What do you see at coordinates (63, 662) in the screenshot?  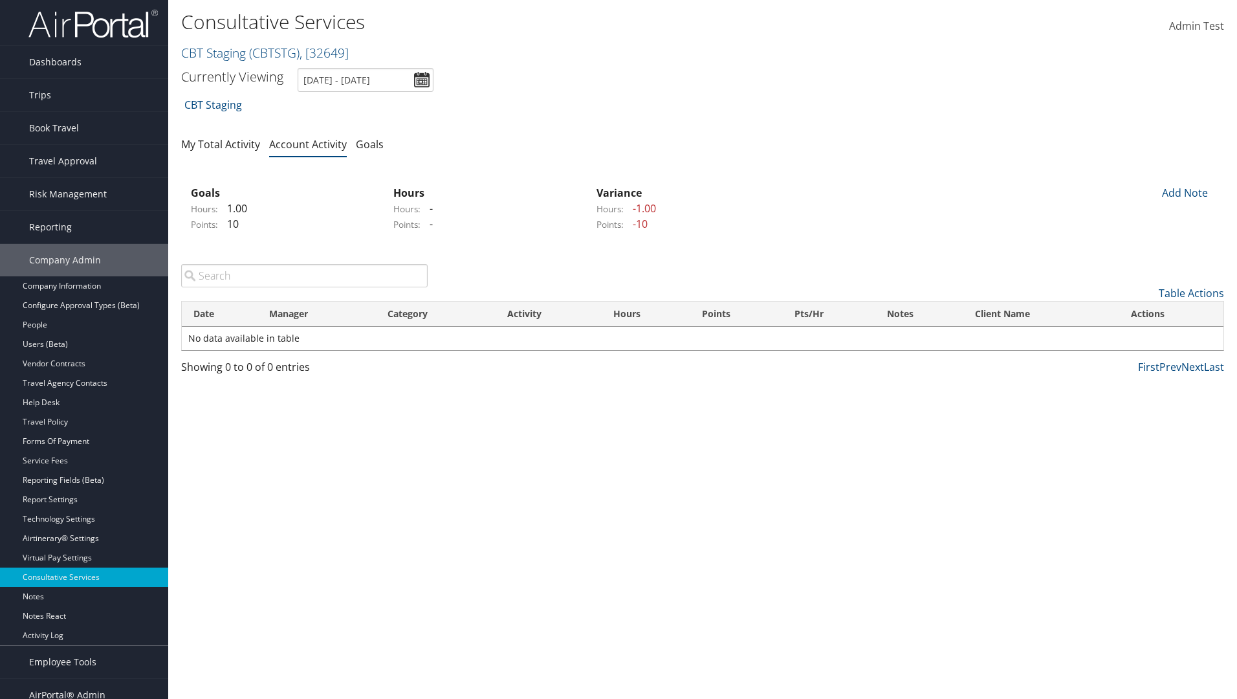 I see `span: Employee Tools` at bounding box center [63, 662].